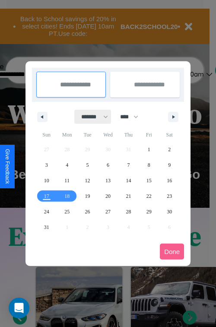 This screenshot has height=327, width=216. I want to click on button: 25, so click(66, 211).